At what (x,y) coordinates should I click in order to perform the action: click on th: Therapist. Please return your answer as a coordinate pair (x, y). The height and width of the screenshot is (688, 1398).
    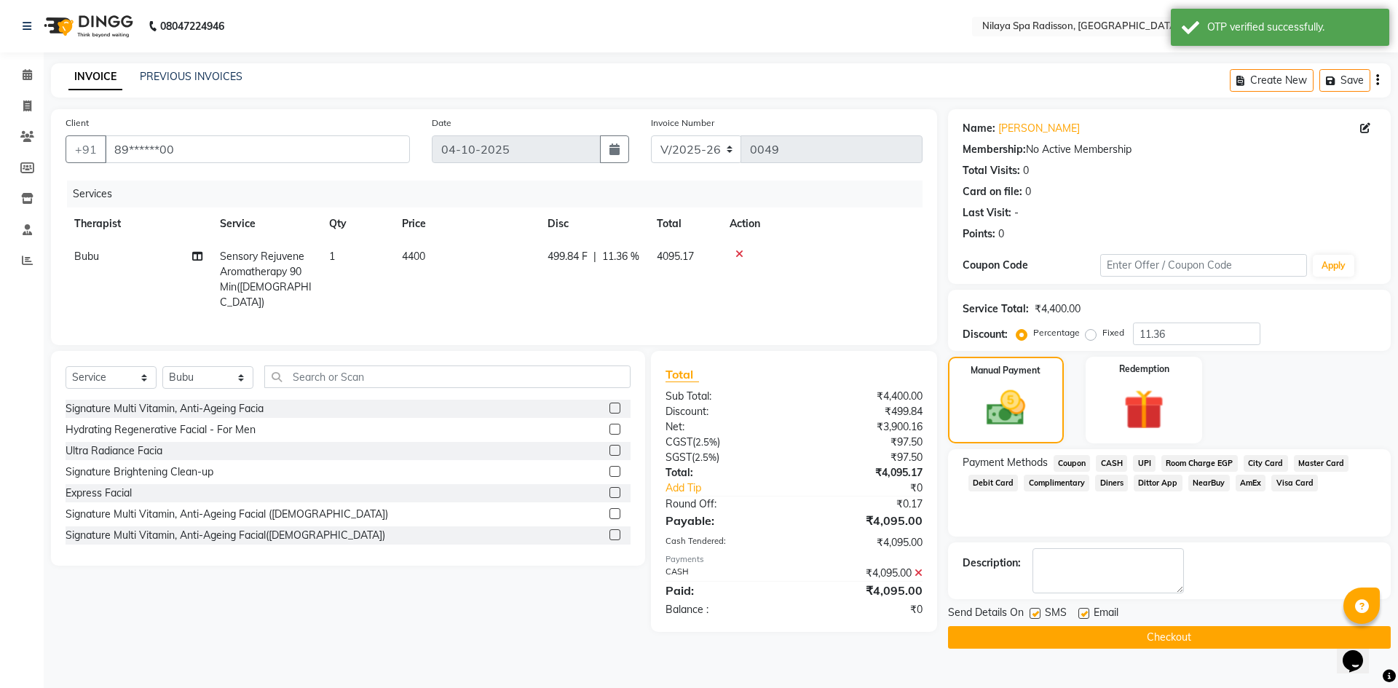
    Looking at the image, I should click on (138, 224).